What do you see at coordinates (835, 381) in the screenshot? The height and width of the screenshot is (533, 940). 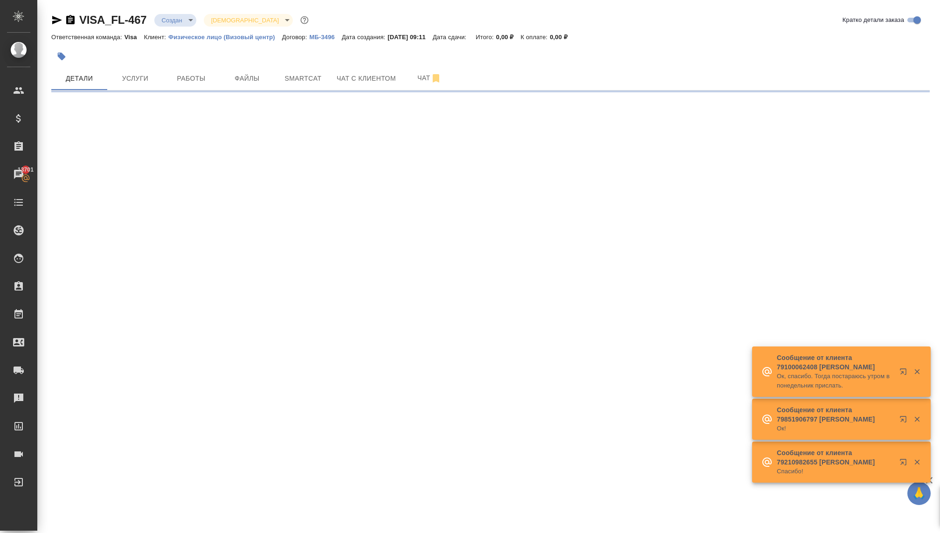 I see `p: Ок, спасибо. Тогда постараюсь утром в понедельник прислать.` at bounding box center [835, 381].